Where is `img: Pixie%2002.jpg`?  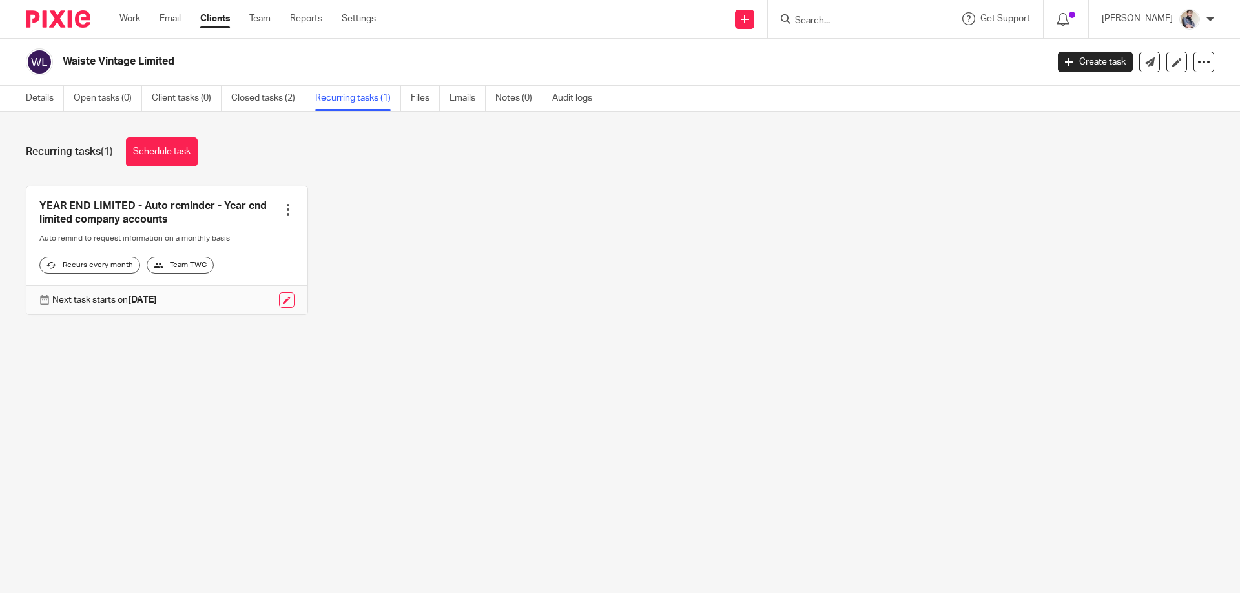 img: Pixie%2002.jpg is located at coordinates (1190, 19).